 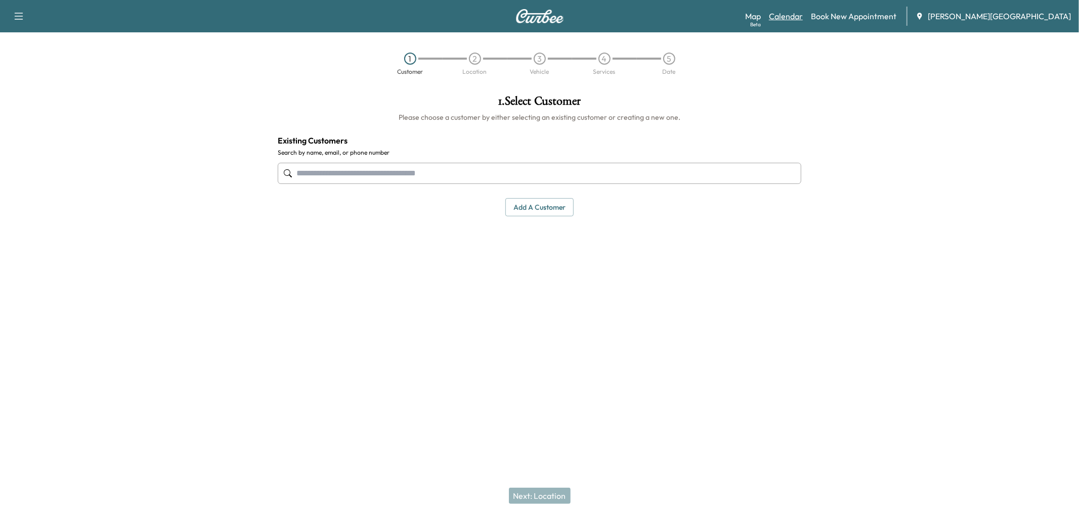 What do you see at coordinates (475, 59) in the screenshot?
I see `div: 2` at bounding box center [475, 59].